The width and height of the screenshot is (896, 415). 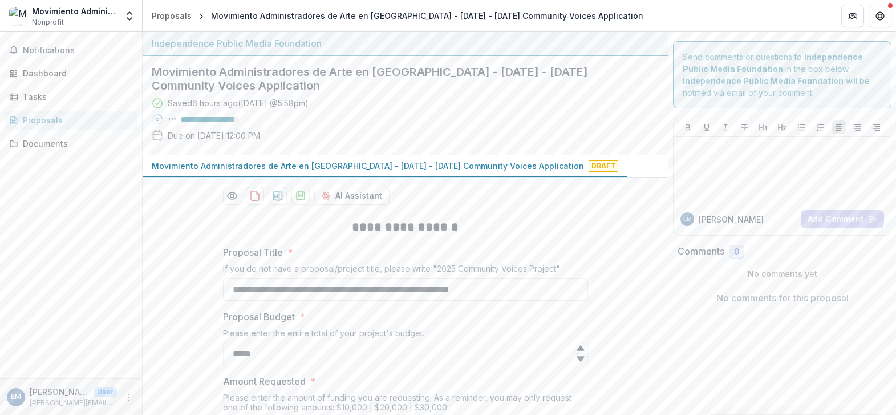 What do you see at coordinates (763, 127) in the screenshot?
I see `button: Heading 1` at bounding box center [763, 127].